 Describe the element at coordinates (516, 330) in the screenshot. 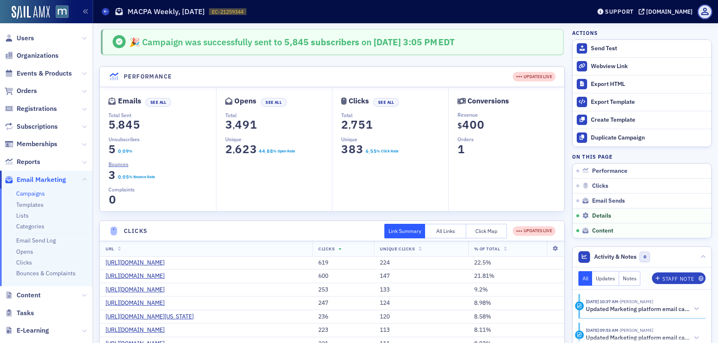

I see `div: 8.11%` at that location.